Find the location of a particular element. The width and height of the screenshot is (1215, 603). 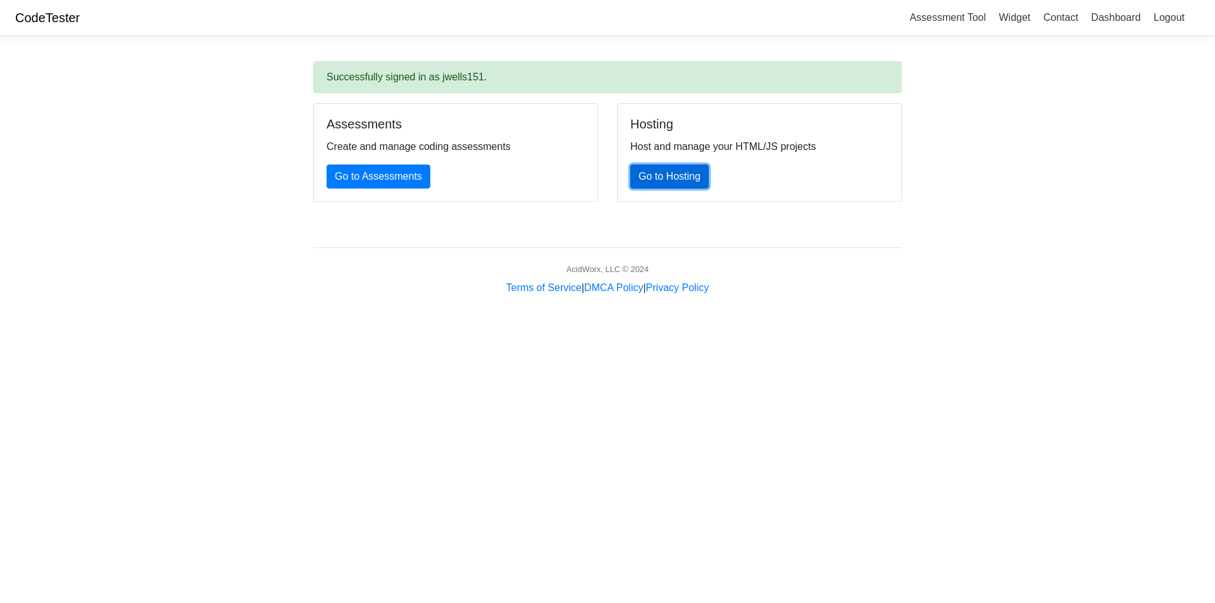

a: CodeTester is located at coordinates (47, 18).